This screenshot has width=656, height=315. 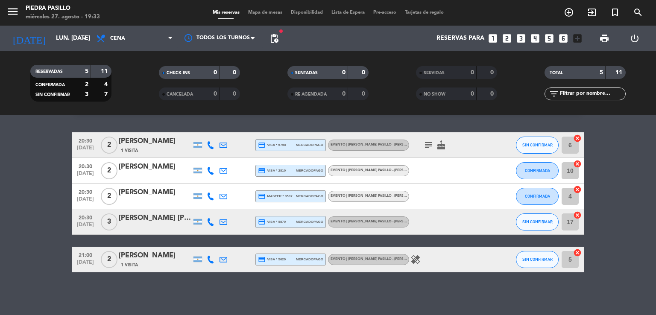 I want to click on button: menu, so click(x=13, y=13).